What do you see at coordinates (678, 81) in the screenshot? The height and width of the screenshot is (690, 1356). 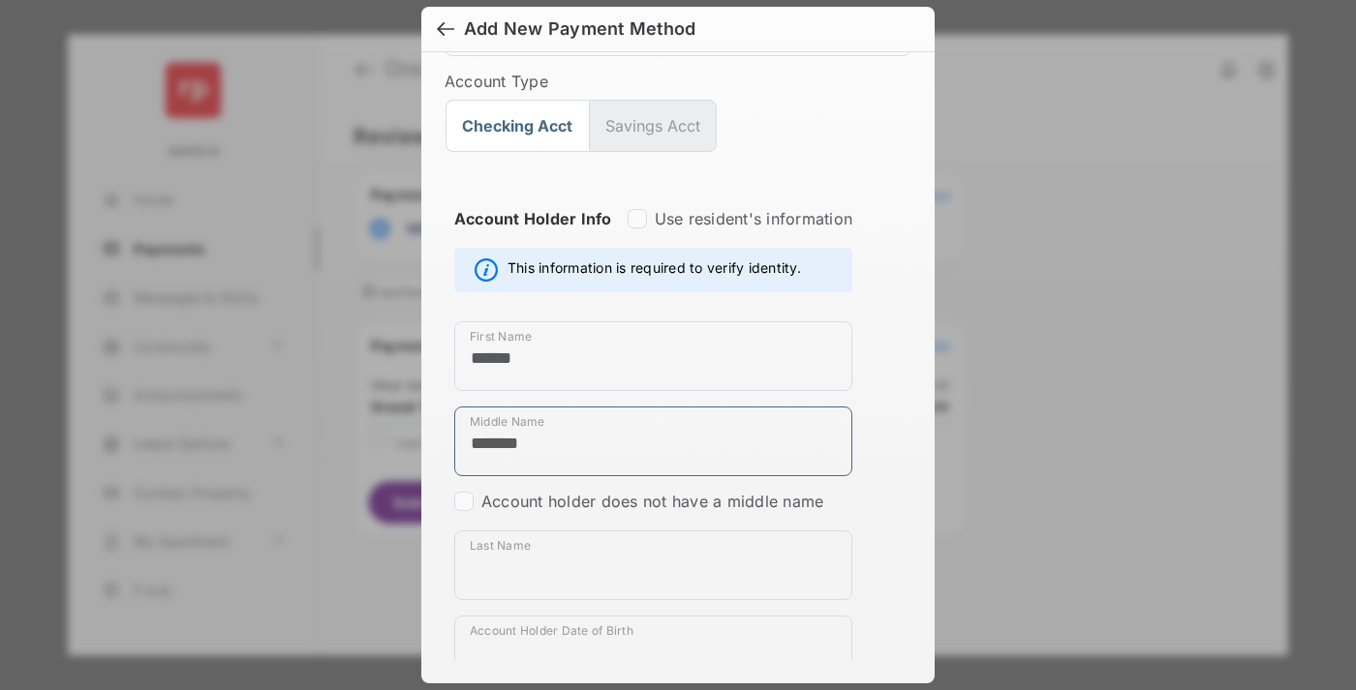 I see `label: Account Type` at bounding box center [678, 81].